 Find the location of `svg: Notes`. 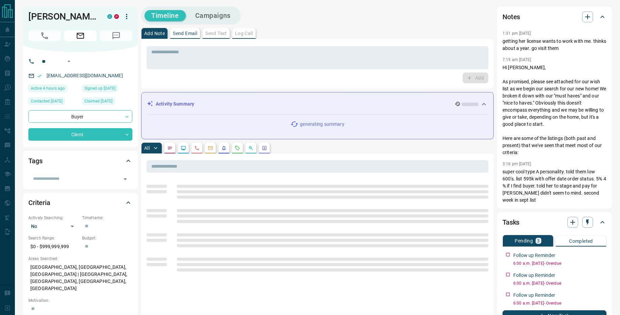

svg: Notes is located at coordinates (170, 148).